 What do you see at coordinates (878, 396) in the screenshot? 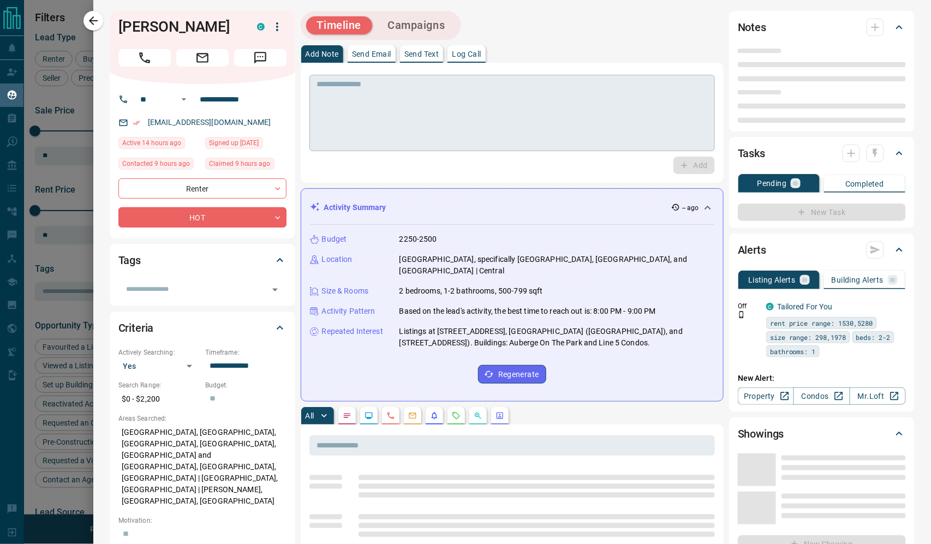
I see `a: Mr.Loft` at bounding box center [878, 396].